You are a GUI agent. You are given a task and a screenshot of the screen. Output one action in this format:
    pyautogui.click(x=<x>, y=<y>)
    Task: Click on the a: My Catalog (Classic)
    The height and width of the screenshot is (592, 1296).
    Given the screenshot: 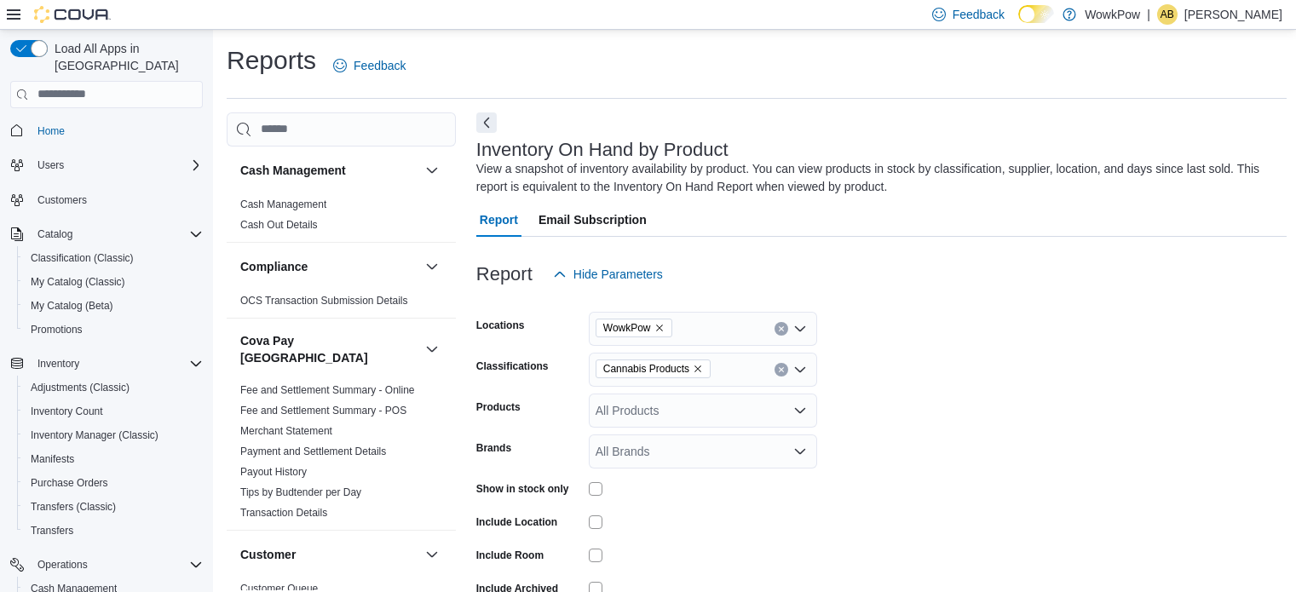 What is the action you would take?
    pyautogui.click(x=78, y=282)
    